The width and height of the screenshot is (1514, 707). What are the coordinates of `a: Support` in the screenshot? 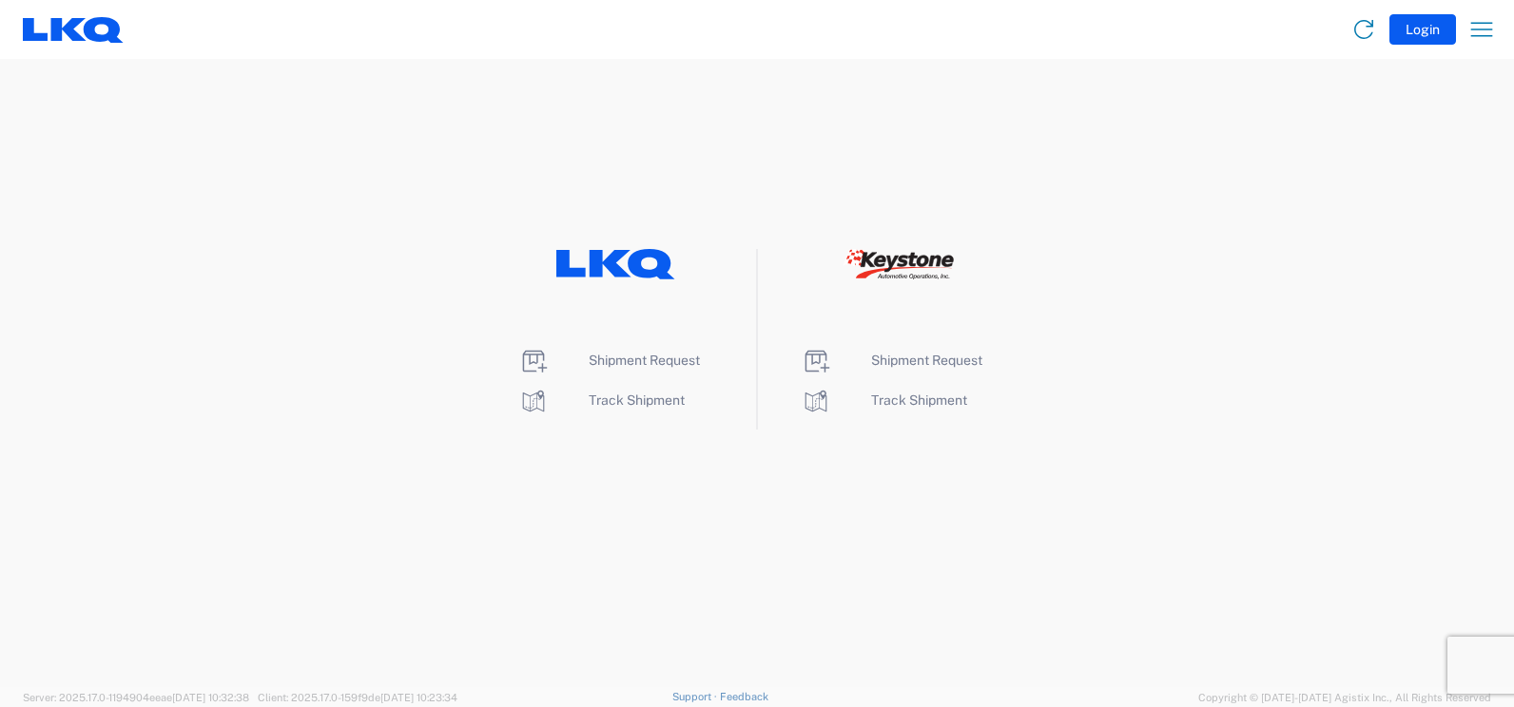 It's located at (696, 697).